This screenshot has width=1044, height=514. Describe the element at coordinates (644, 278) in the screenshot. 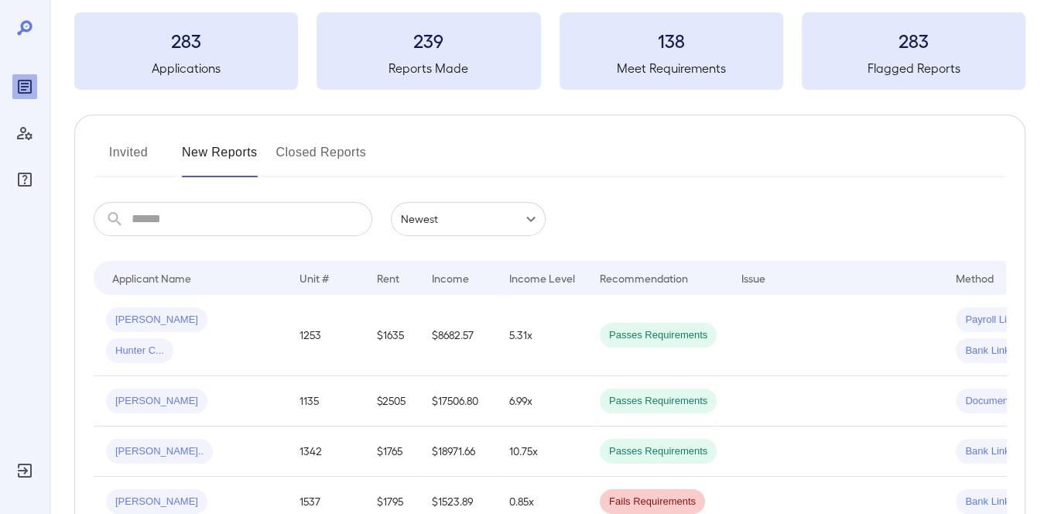

I see `div: Recommendation` at that location.